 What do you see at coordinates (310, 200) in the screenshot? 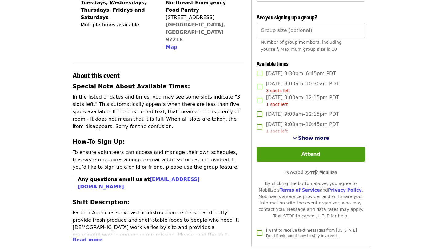
I see `div: By clicking the button above, you agree to Mobilize's and . Mobilize is a service provider and wi...` at bounding box center [310, 200].